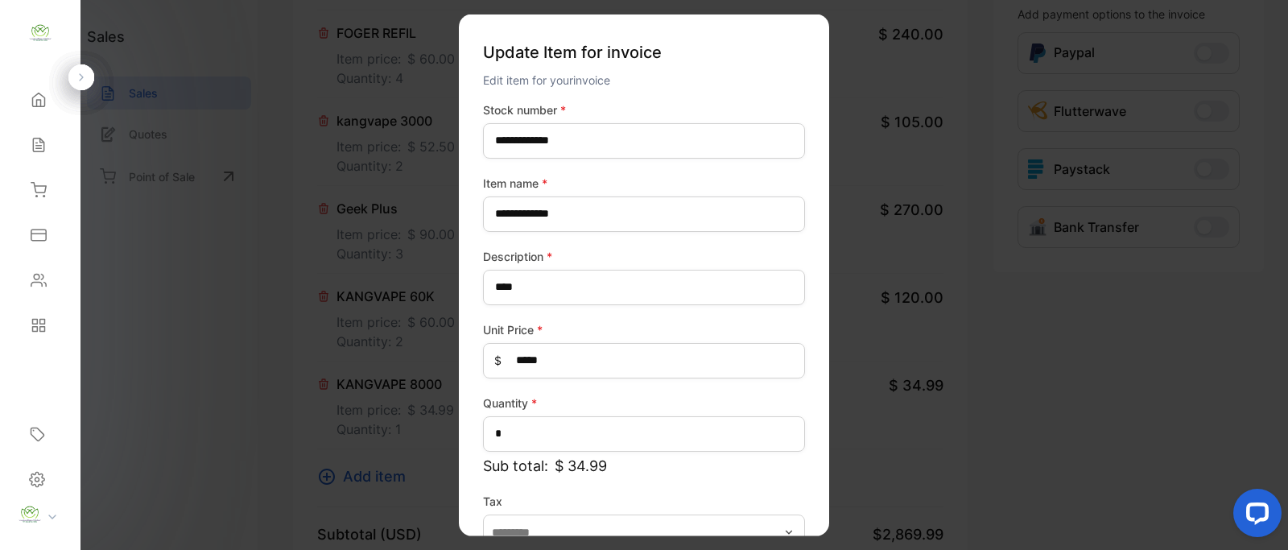  I want to click on p: Update Item for invoice, so click(644, 52).